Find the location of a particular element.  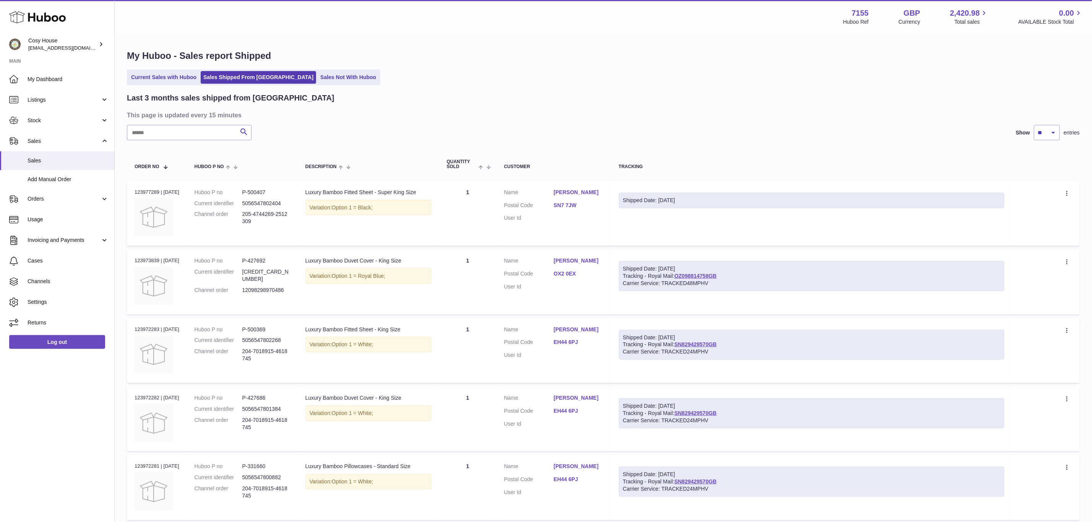

a: SN829429570GB is located at coordinates (696, 345).